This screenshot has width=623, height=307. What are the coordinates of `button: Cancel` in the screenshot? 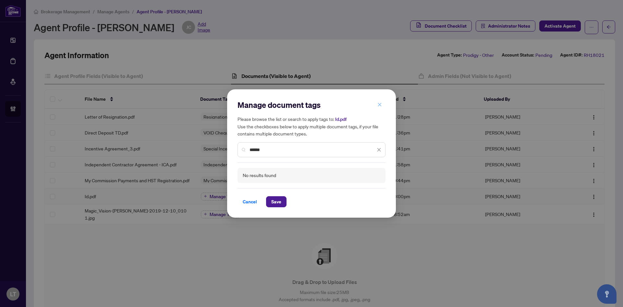 It's located at (250, 202).